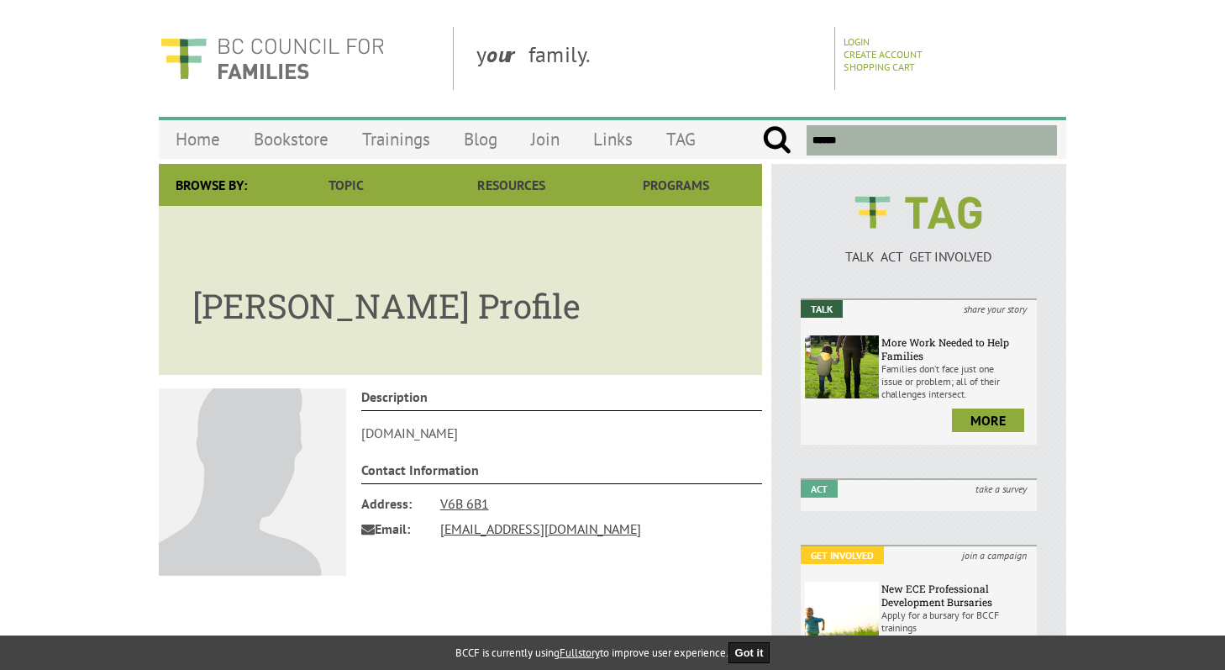 This screenshot has width=1225, height=670. I want to click on a: more, so click(988, 420).